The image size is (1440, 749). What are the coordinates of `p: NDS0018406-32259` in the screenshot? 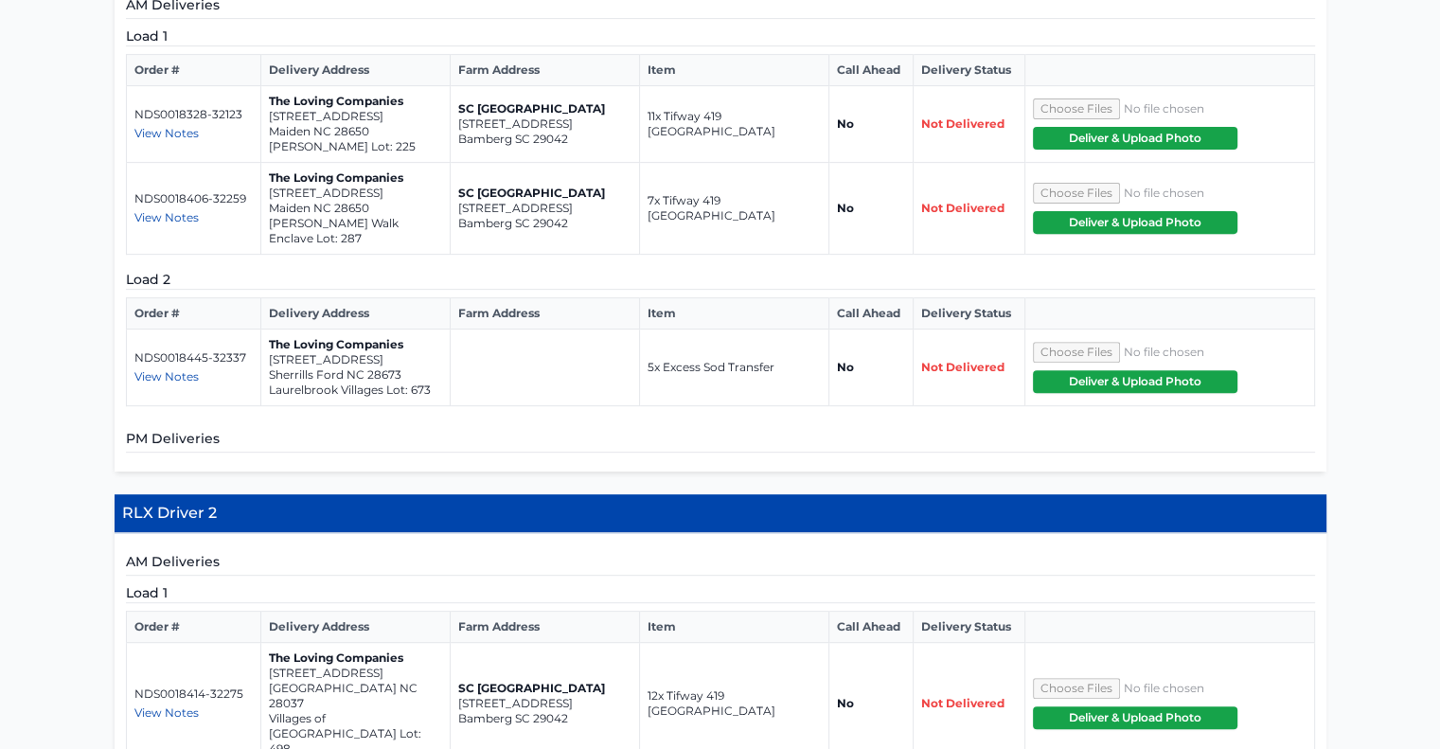 It's located at (194, 199).